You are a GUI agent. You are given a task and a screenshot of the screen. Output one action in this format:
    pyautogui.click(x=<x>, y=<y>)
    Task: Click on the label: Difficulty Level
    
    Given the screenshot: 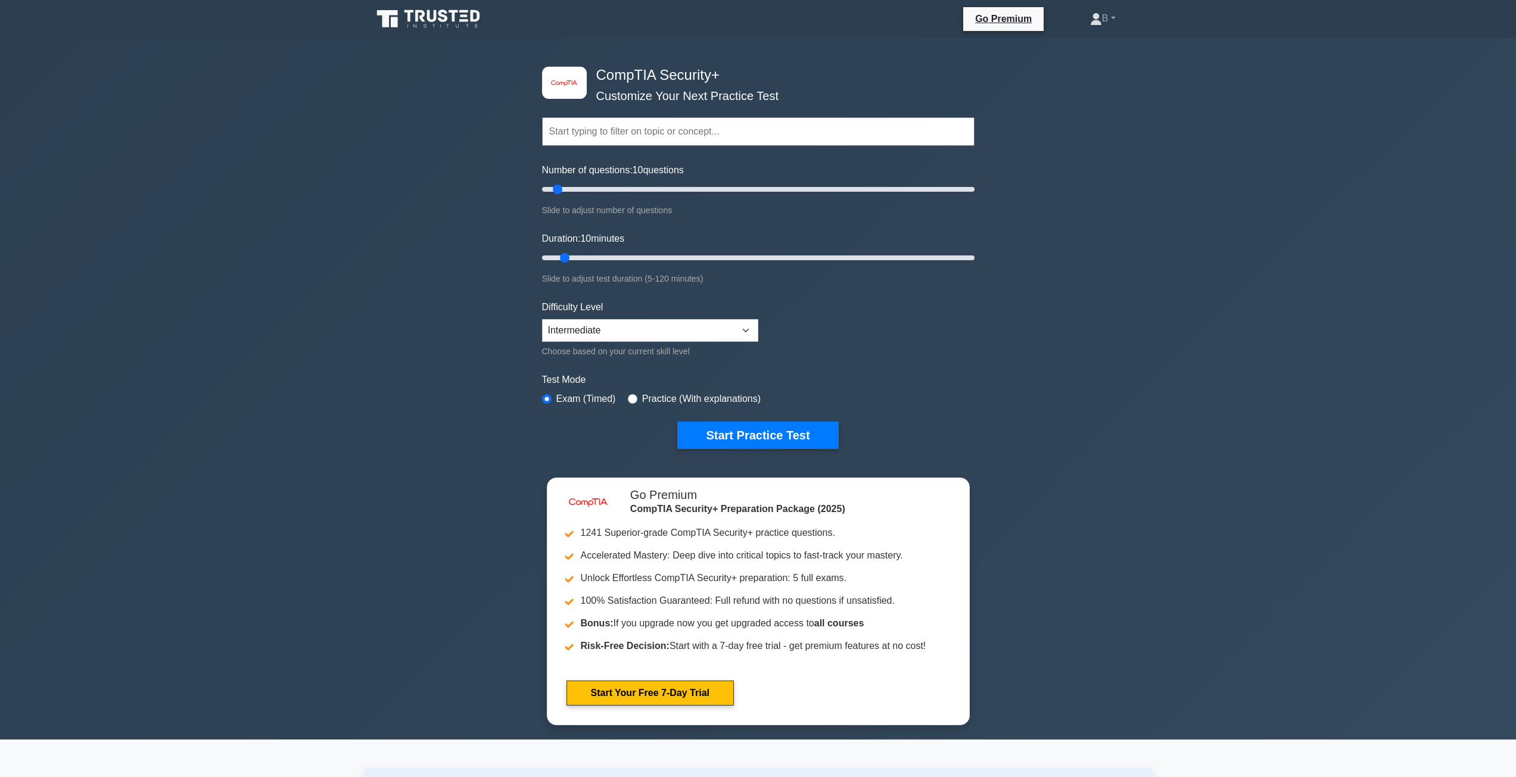 What is the action you would take?
    pyautogui.click(x=572, y=307)
    